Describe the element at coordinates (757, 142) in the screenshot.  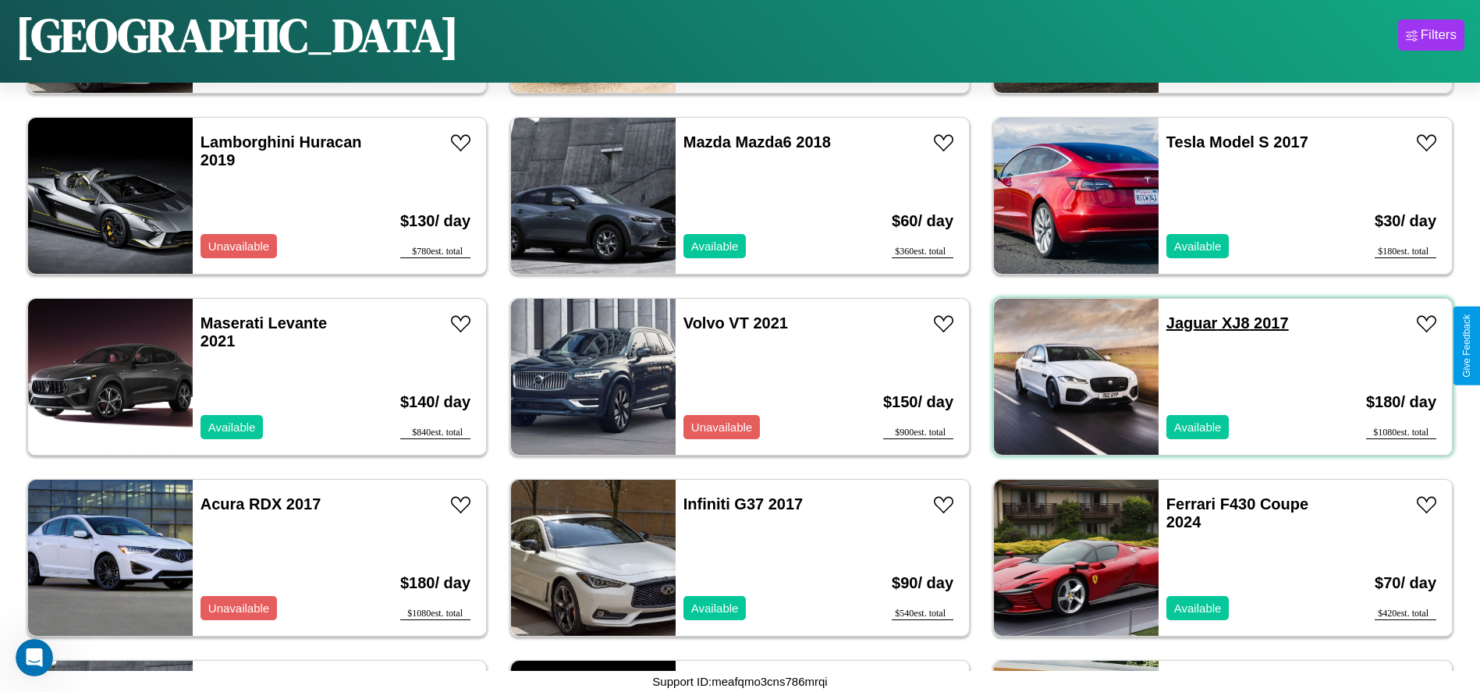
I see `a: Mazda Mazda6 2018` at that location.